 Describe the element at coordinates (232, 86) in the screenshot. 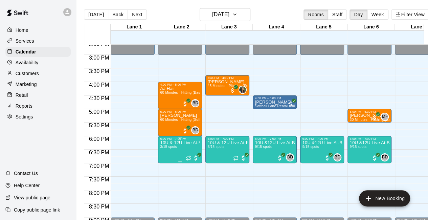

I see `span: 45 Minutes - Pitching (Softball)` at that location.